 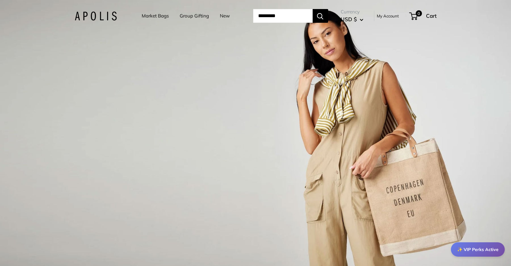 What do you see at coordinates (352, 12) in the screenshot?
I see `span: Currency` at bounding box center [352, 12].